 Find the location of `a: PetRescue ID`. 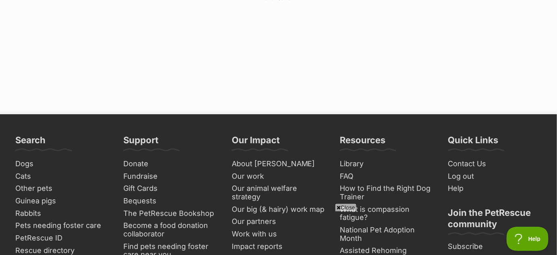

a: PetRescue ID is located at coordinates (62, 238).